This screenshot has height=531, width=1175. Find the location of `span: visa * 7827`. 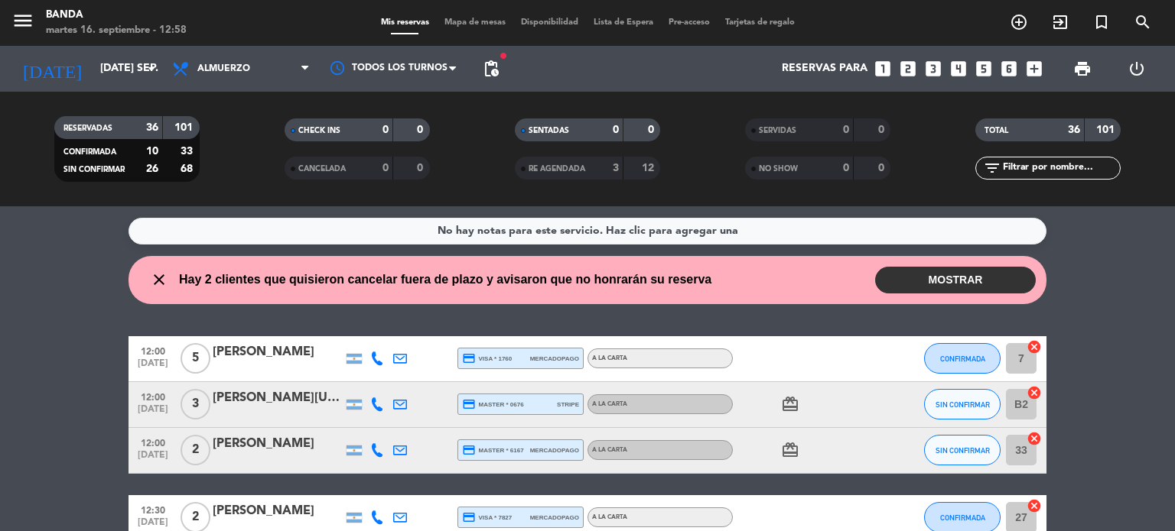

span: visa * 7827 is located at coordinates (486, 518).